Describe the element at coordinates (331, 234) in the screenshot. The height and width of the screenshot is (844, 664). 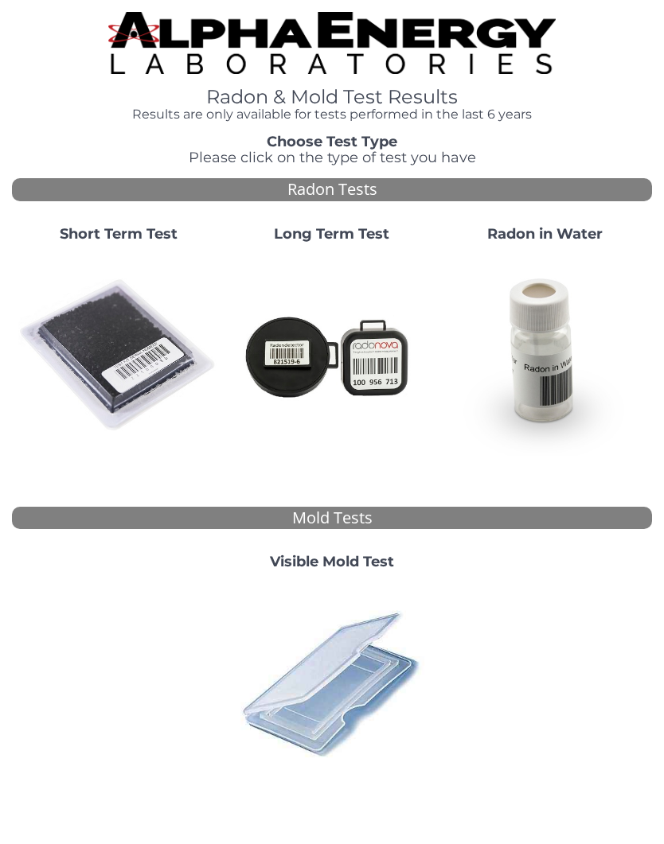
I see `strong: Long Term Test` at that location.